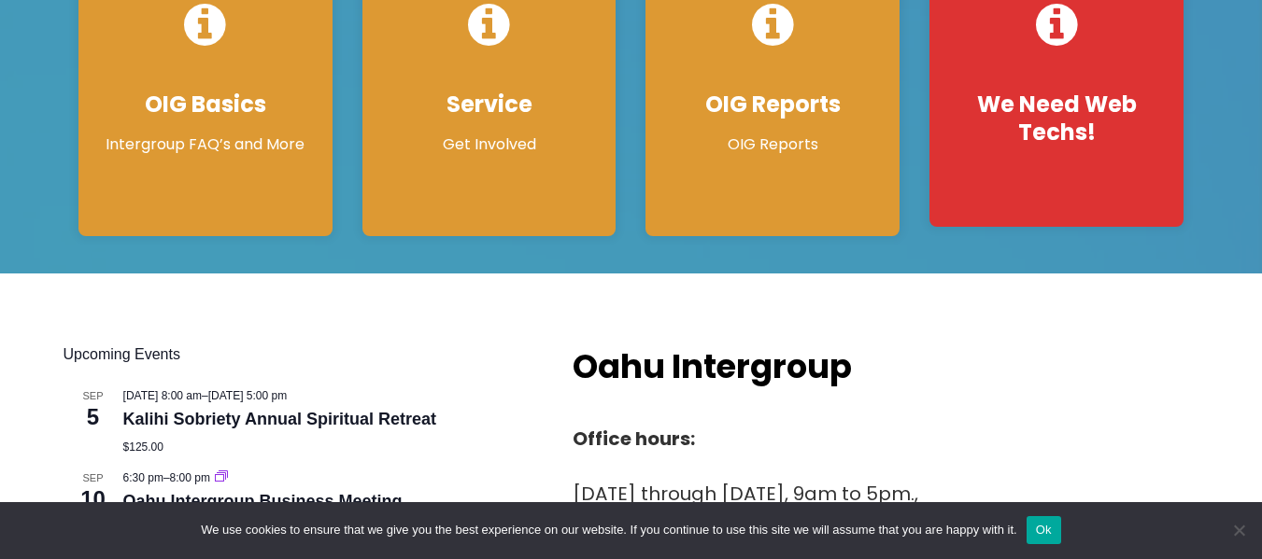 The height and width of the screenshot is (559, 1262). Describe the element at coordinates (205, 145) in the screenshot. I see `p: Intergroup FAQ’s and More` at that location.